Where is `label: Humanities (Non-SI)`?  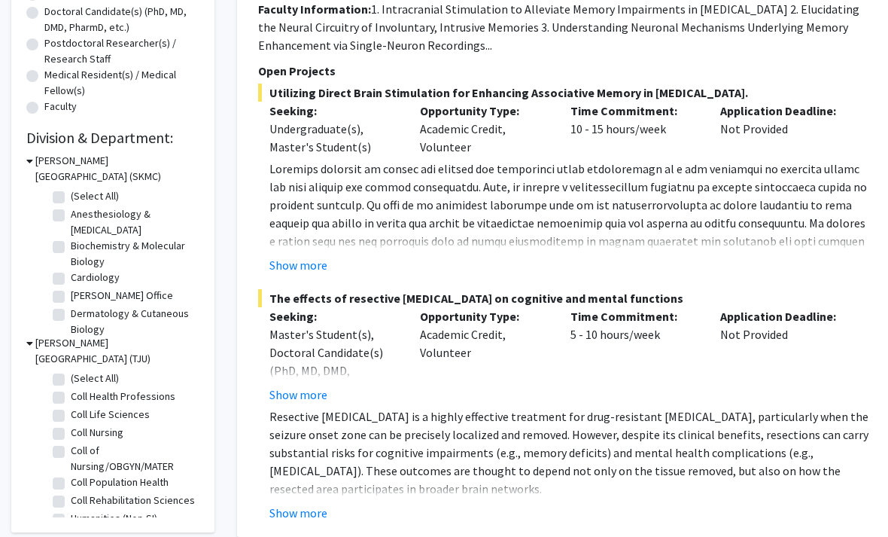
label: Humanities (Non-SI) is located at coordinates (114, 518).